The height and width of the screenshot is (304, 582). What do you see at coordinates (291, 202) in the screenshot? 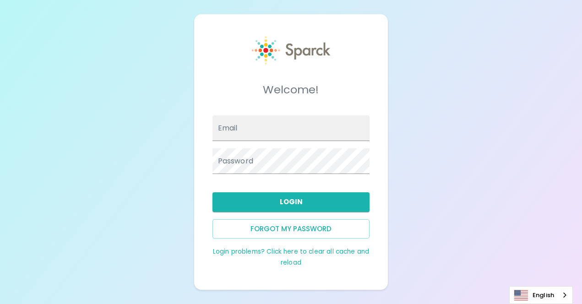
I see `button: Login` at bounding box center [291, 202].